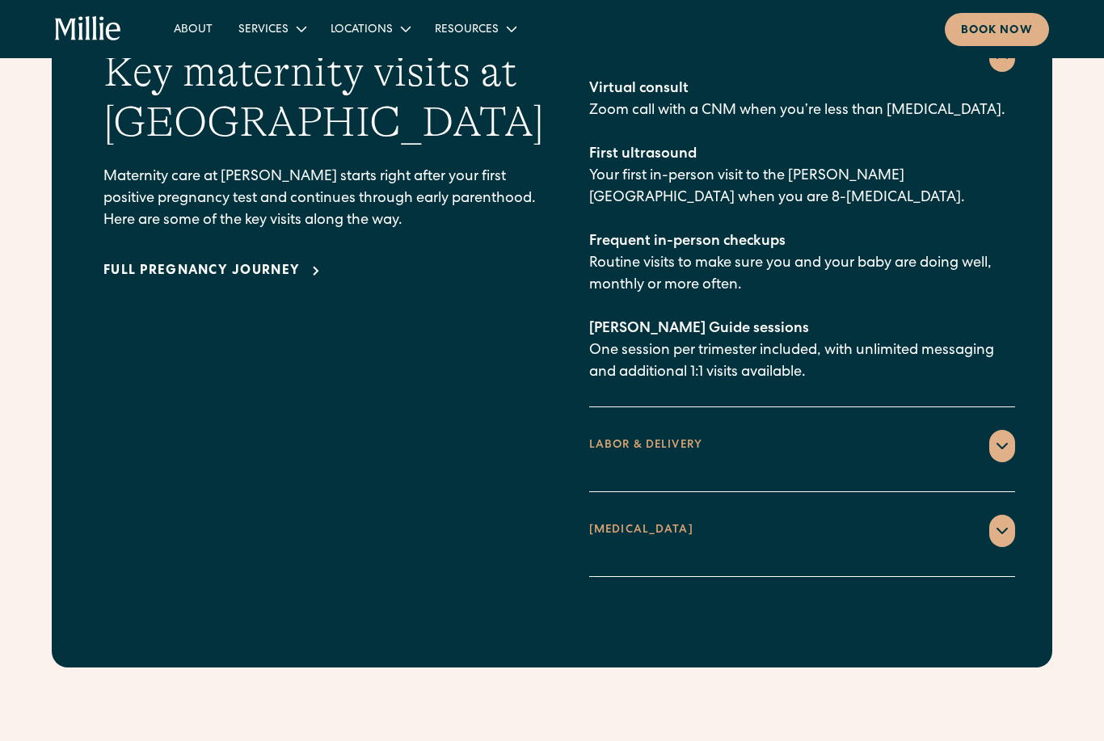  I want to click on div: Book now, so click(996, 31).